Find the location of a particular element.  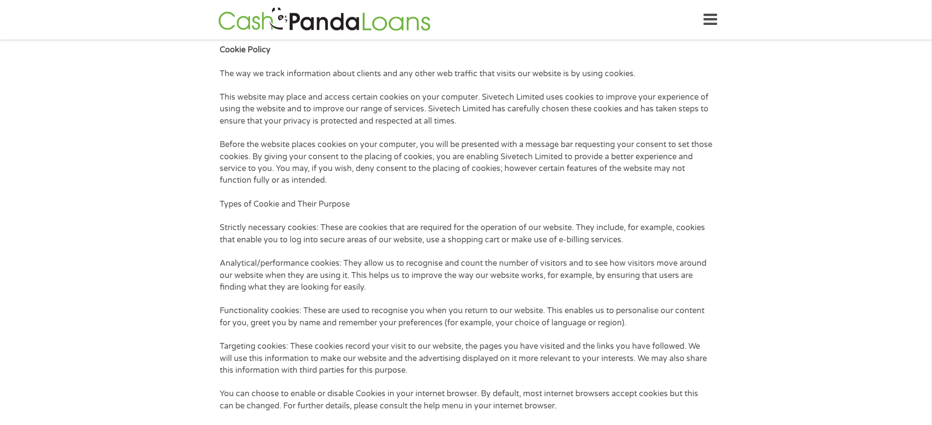

img: GetLoanNow Logo is located at coordinates (324, 20).